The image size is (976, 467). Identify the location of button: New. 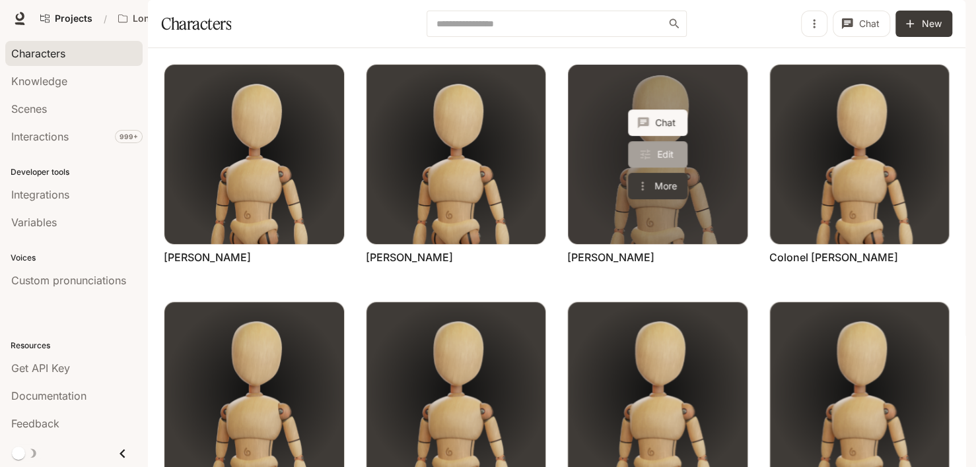
(924, 24).